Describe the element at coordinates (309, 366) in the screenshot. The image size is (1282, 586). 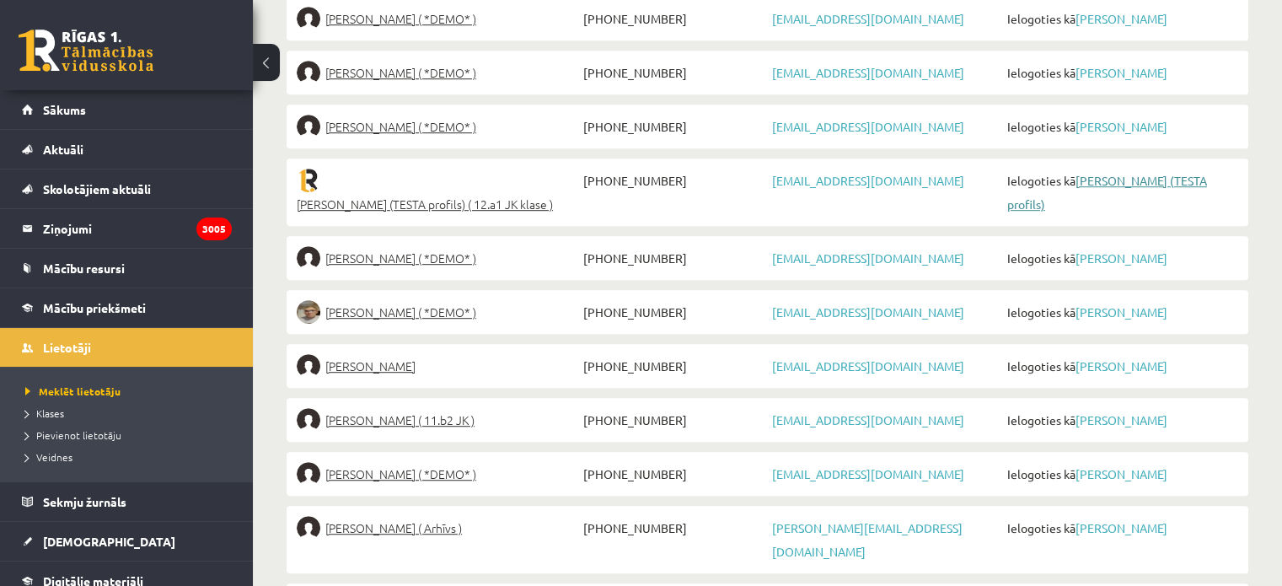
I see `img: vitālijs liepiņš` at that location.